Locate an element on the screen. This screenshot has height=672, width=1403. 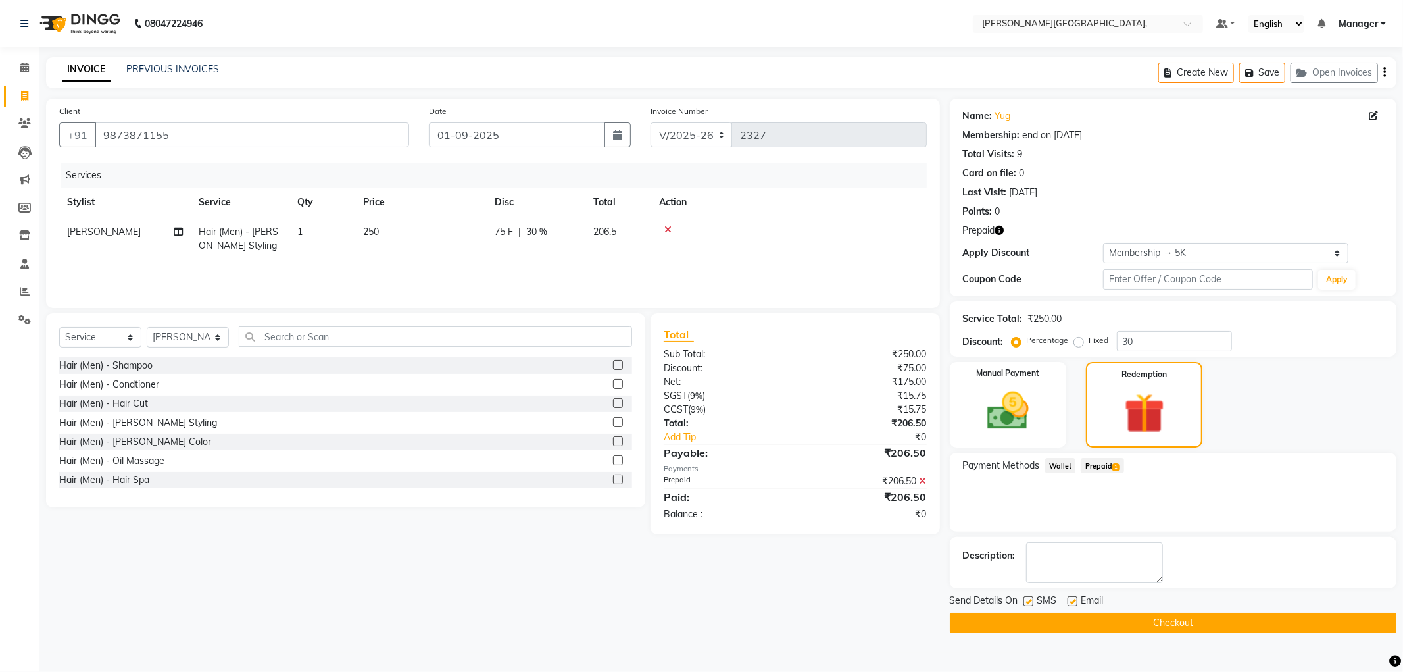
div: Service Total: is located at coordinates (993, 318).